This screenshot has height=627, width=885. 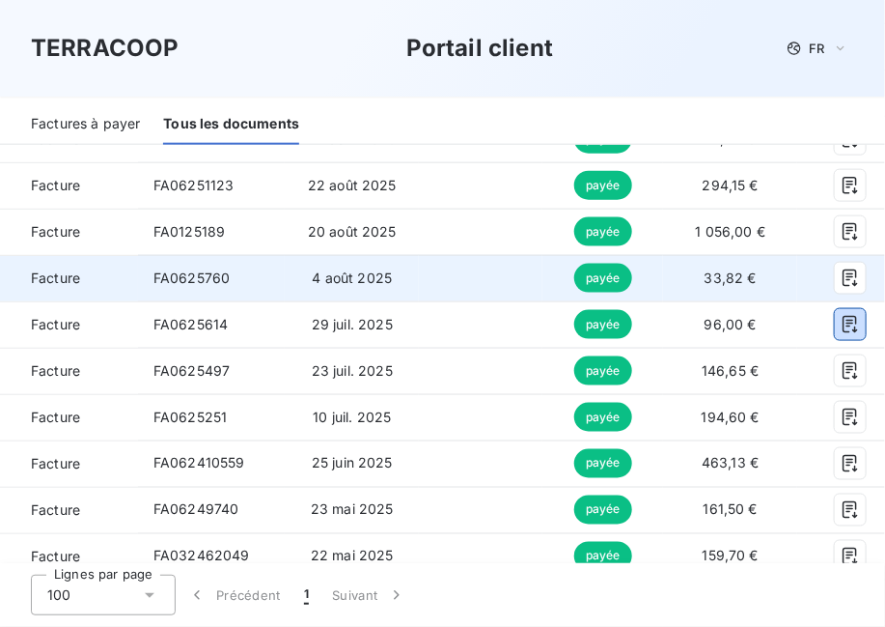 What do you see at coordinates (231, 125) in the screenshot?
I see `div: Tous les documents` at bounding box center [231, 125].